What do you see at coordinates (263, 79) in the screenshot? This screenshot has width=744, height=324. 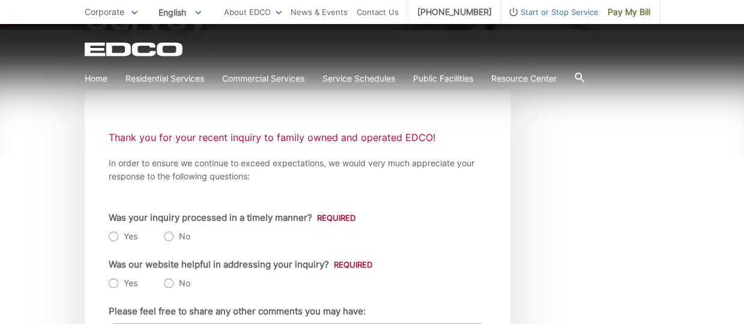 I see `a: Commercial Services` at bounding box center [263, 79].